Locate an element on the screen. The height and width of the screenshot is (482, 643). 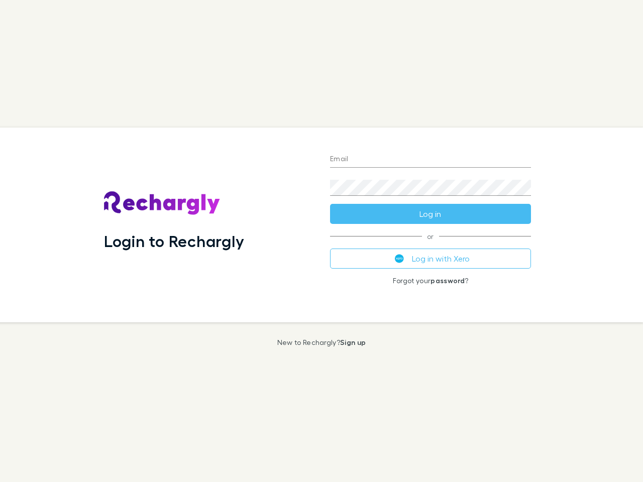
img: Rechargly's Logo is located at coordinates (162, 203).